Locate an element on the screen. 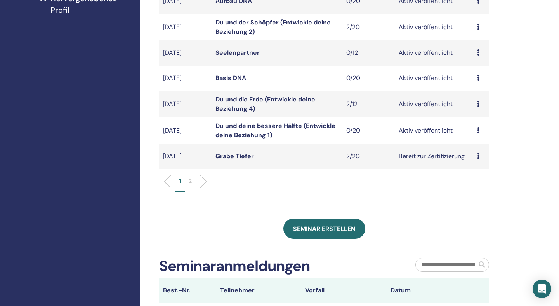  th: Vorfall is located at coordinates (344, 290).